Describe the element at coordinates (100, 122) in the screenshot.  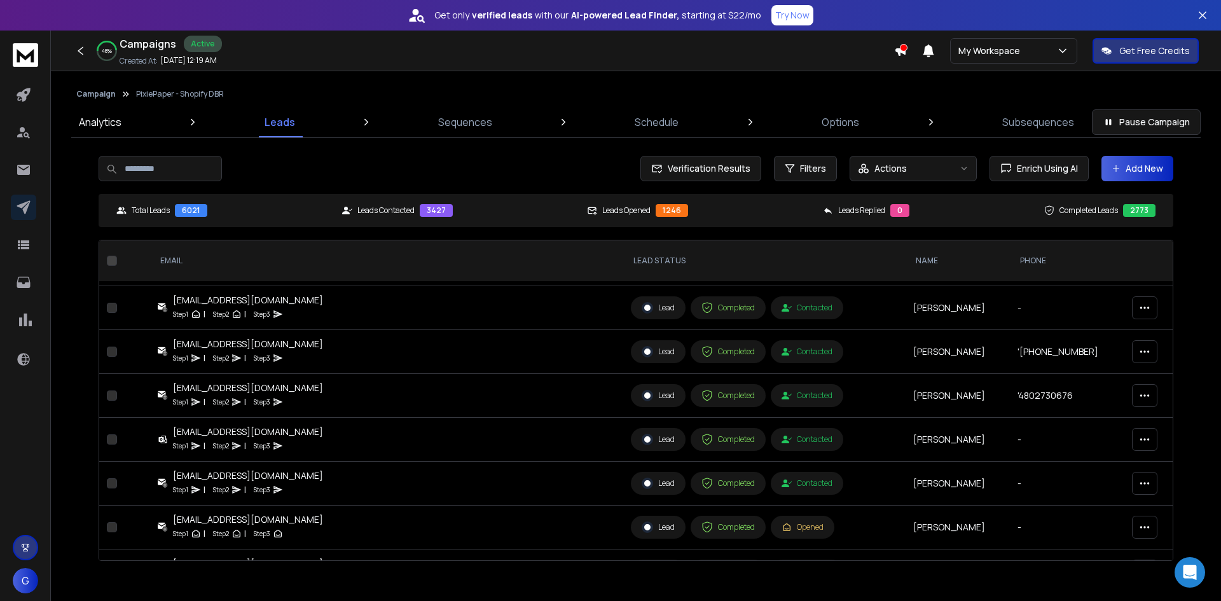
I see `p: Analytics` at that location.